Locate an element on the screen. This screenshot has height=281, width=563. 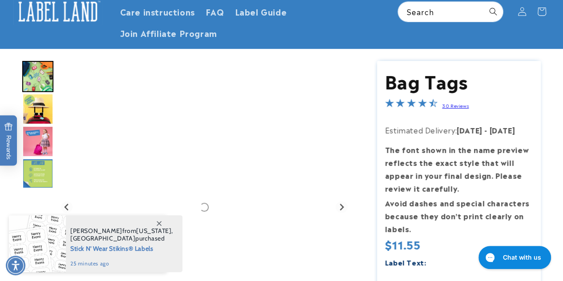
button: Next slide is located at coordinates (341, 207).